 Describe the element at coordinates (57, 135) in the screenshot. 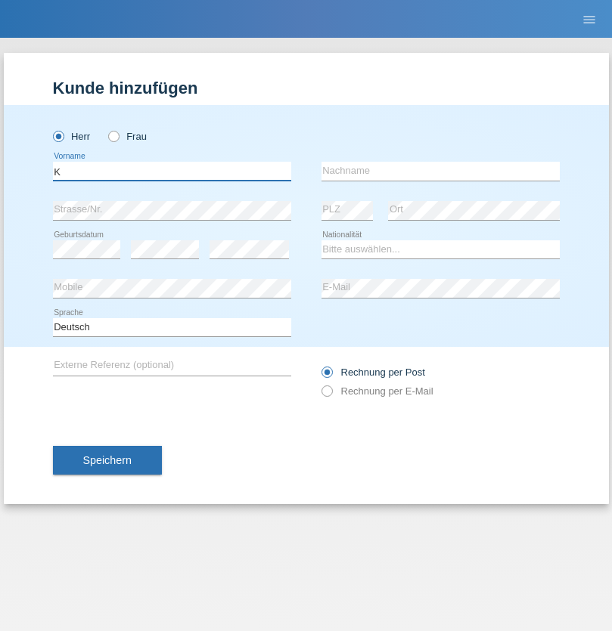

I see `input: Herr` at that location.